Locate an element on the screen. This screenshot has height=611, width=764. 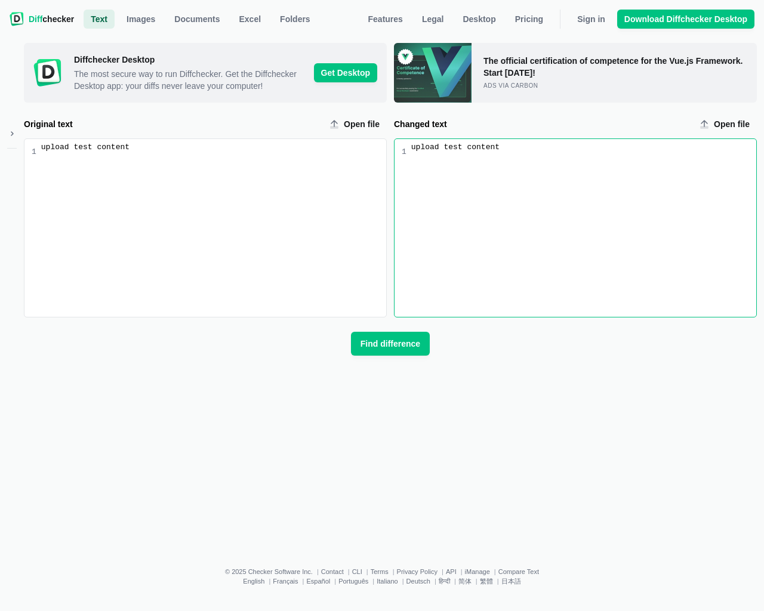
span: The most secure way to run Diffchecker. Get the Diffchecker Desktop app: your diffs never leave y... is located at coordinates (189, 80).